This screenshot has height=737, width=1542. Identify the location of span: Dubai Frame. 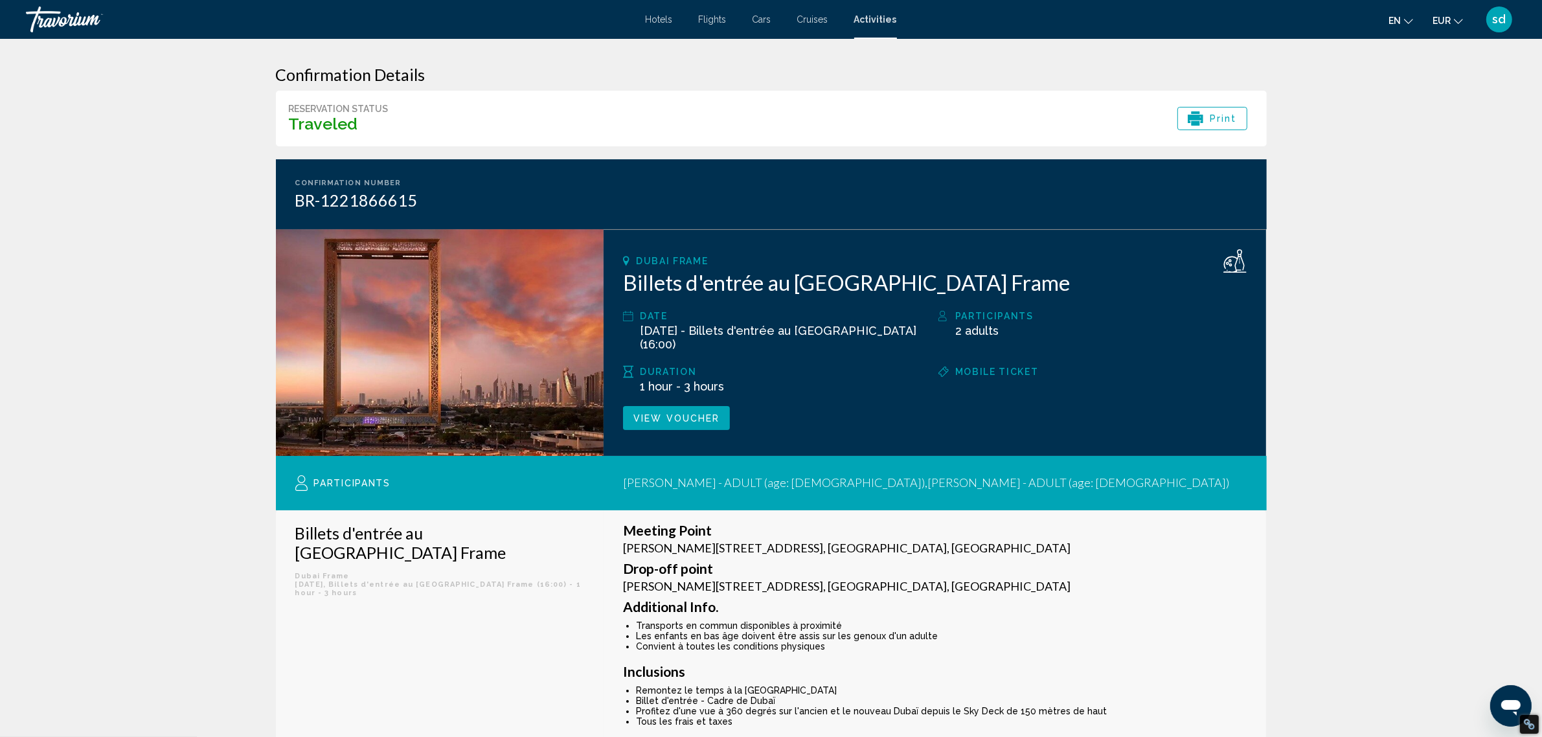
(672, 261).